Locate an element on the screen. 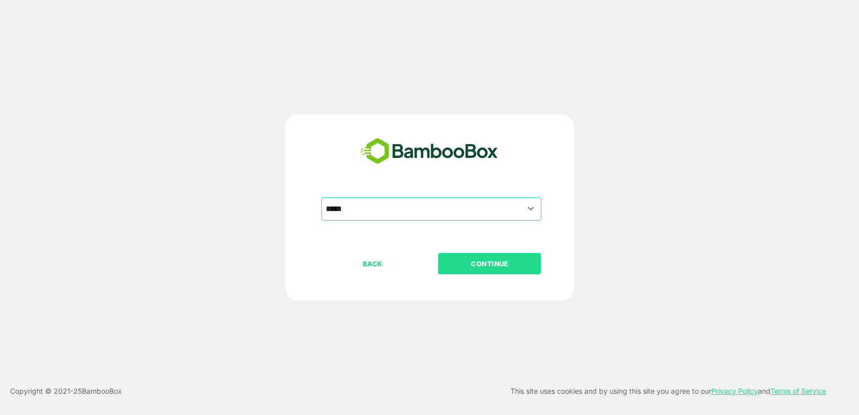 Image resolution: width=859 pixels, height=415 pixels. a: Privacy Policy is located at coordinates (735, 391).